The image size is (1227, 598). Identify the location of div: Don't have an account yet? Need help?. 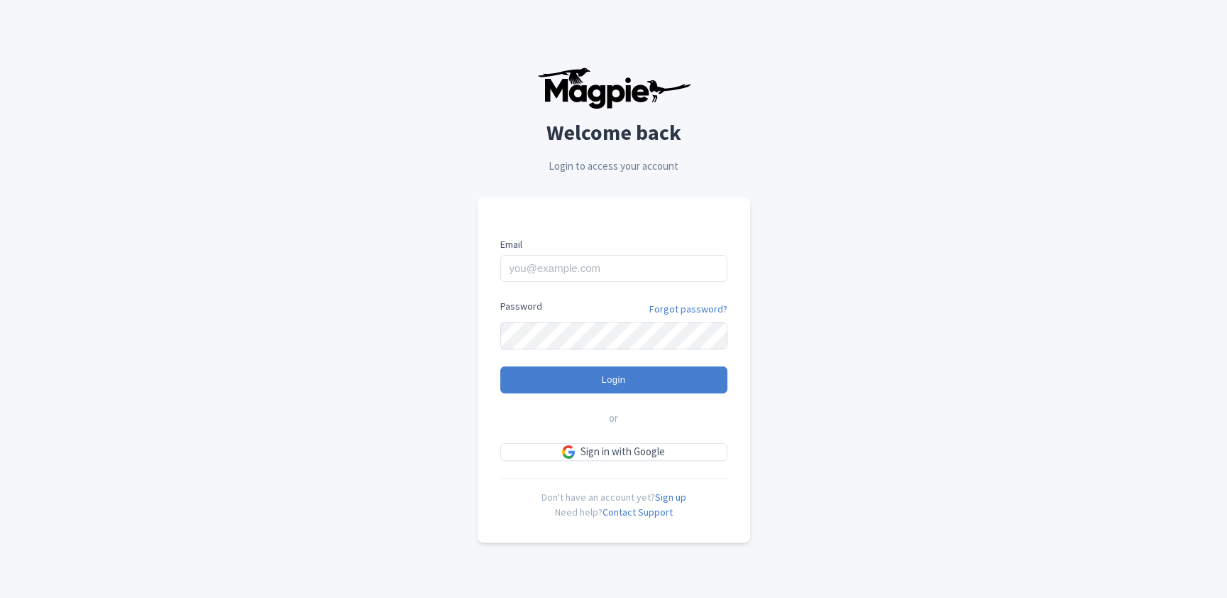
(614, 498).